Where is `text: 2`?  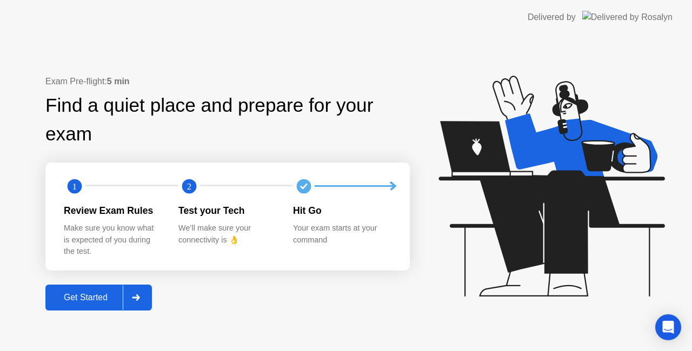
text: 2 is located at coordinates (189, 186).